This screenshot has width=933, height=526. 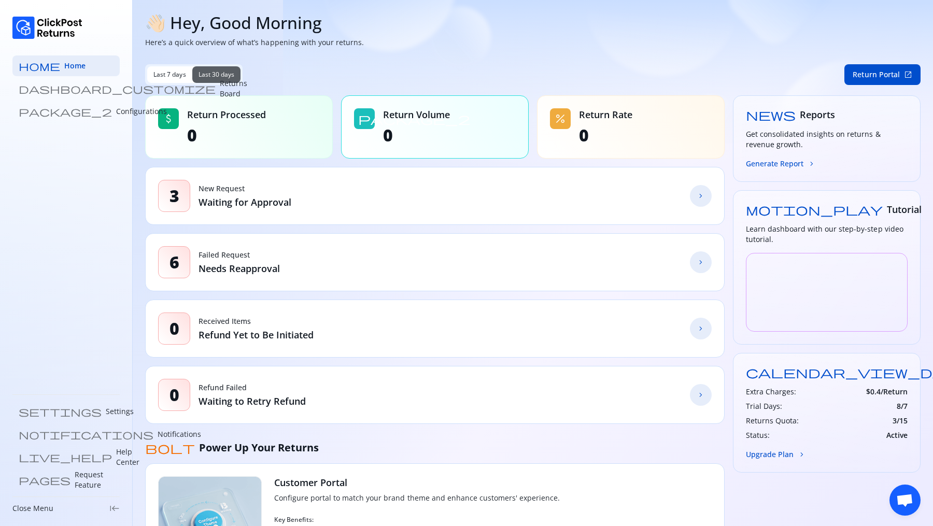 What do you see at coordinates (533, 43) in the screenshot?
I see `p: Here’s a quick overview of what’s happening with your returns.` at bounding box center [533, 43].